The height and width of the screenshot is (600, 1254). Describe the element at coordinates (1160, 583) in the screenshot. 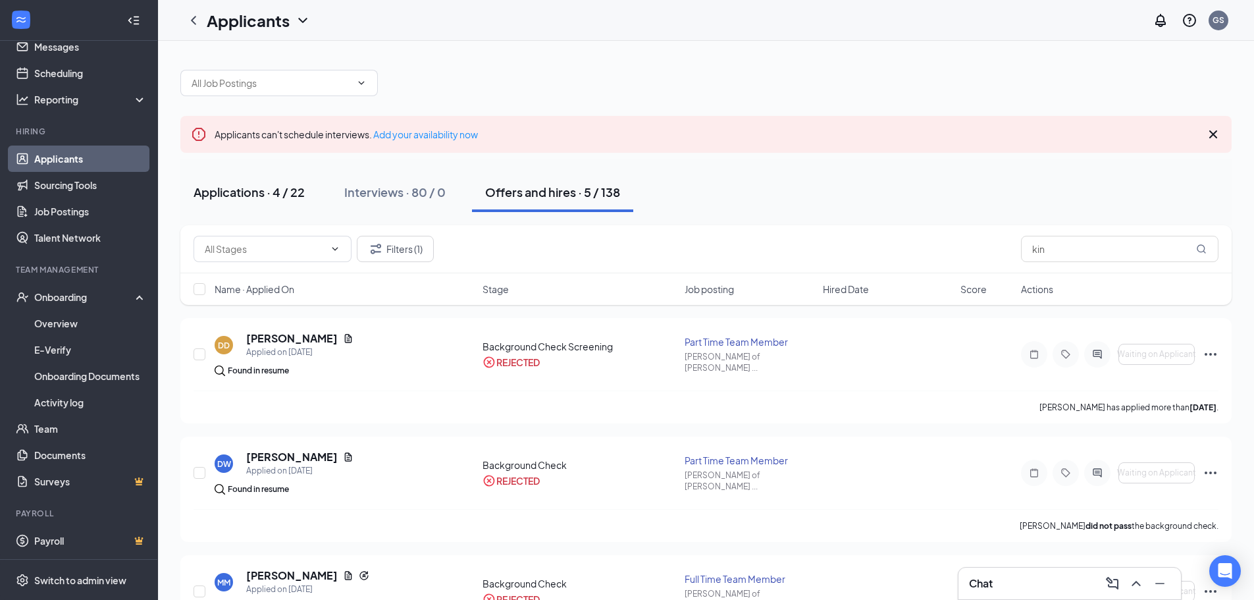

I see `button: Minimize` at that location.